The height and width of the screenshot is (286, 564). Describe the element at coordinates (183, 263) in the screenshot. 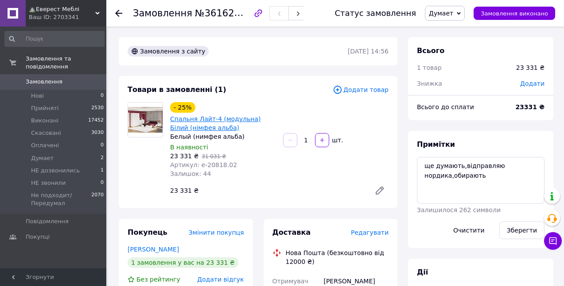

I see `div: 1 замовлення у вас на 23 331 ₴` at that location.